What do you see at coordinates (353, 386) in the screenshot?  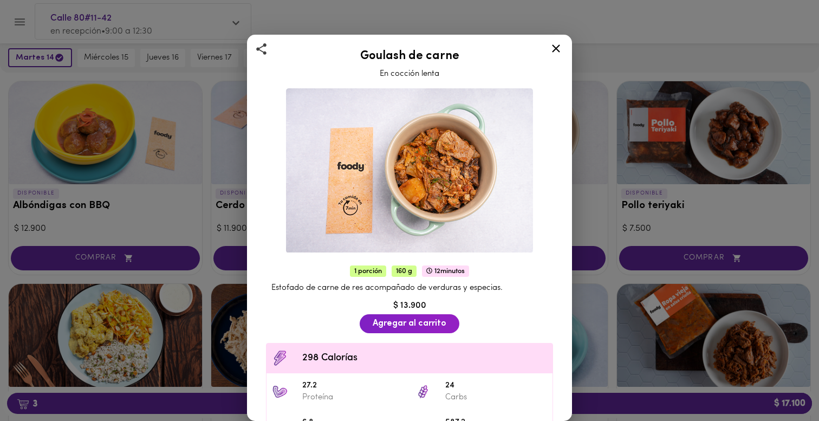 I see `span: 27.2` at bounding box center [353, 386].